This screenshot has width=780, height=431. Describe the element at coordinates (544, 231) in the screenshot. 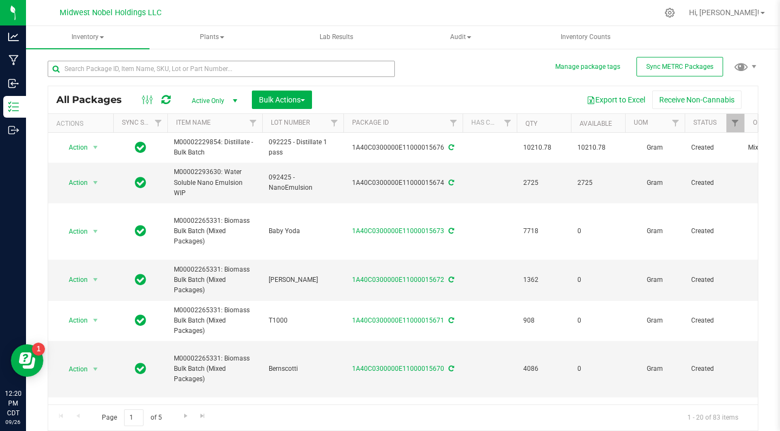

I see `span: 7718` at that location.